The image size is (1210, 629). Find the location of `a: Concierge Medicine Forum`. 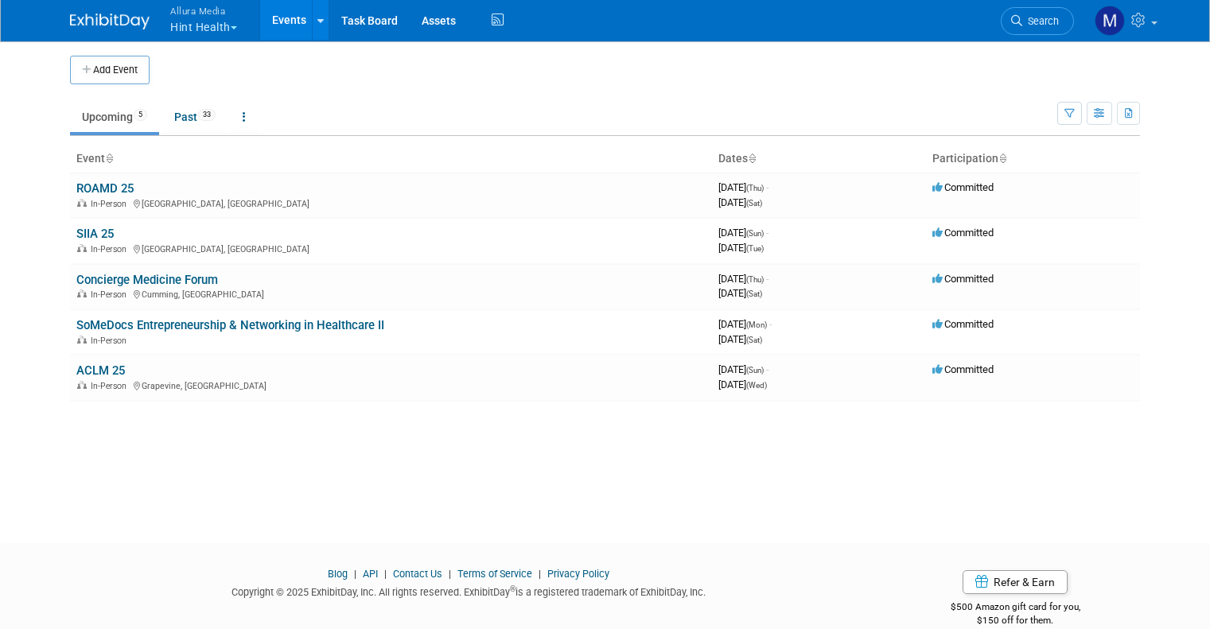

a: Concierge Medicine Forum is located at coordinates (147, 280).